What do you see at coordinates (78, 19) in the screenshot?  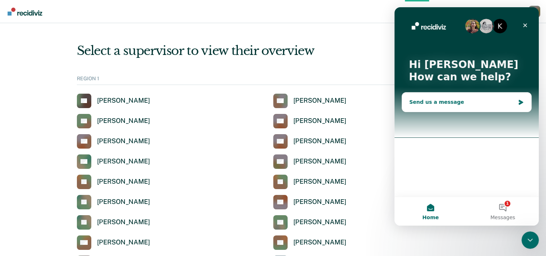 I see `img: Profile image for Rajan` at bounding box center [78, 19].